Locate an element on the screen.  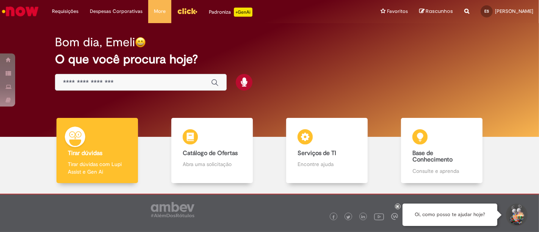
span: Requisições is located at coordinates (65, 11).